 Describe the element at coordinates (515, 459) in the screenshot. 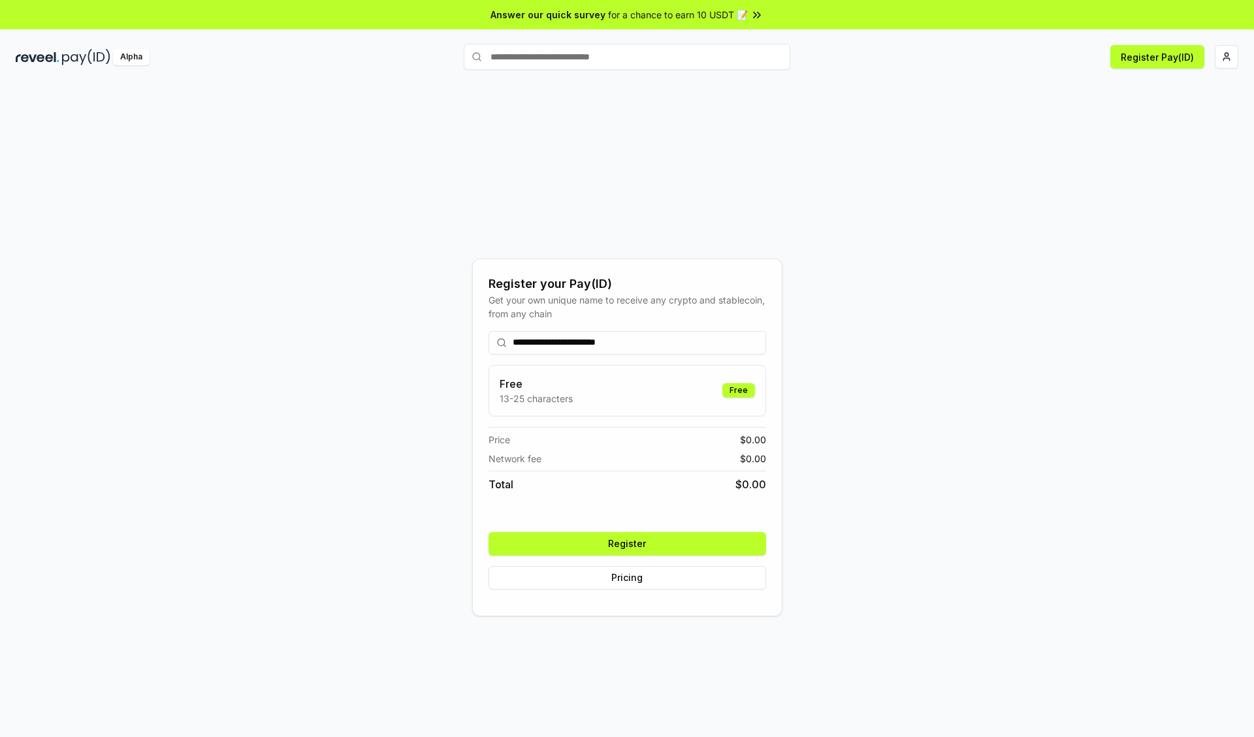

I see `span: Network fee` at that location.